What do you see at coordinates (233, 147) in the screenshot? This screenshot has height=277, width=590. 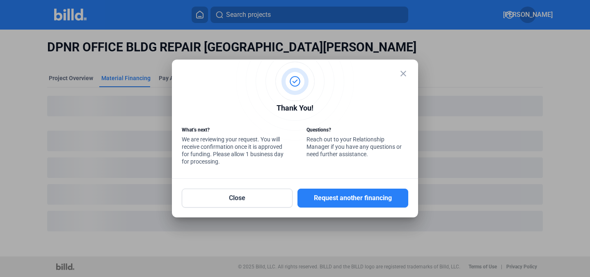 I see `div: We are reviewing your request. You will receive confirmation once it is approved for funding. Ple...` at bounding box center [233, 147].